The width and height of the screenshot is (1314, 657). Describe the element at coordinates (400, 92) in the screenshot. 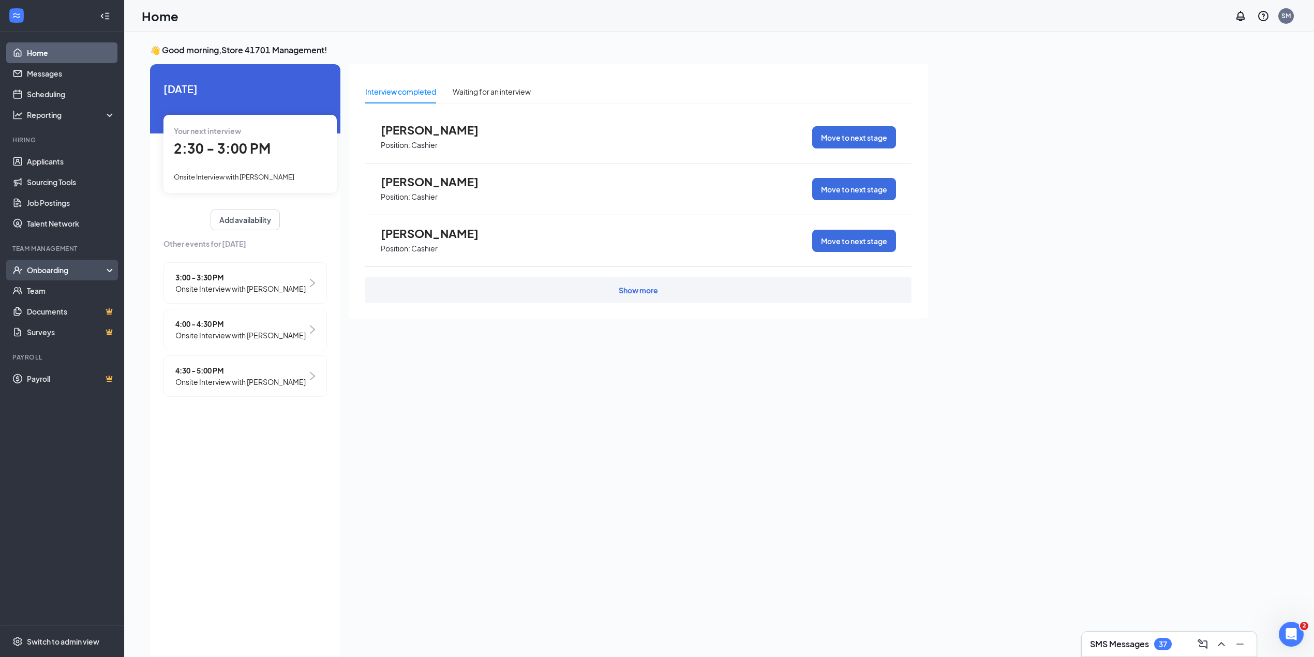

I see `div: Interview completed` at that location.